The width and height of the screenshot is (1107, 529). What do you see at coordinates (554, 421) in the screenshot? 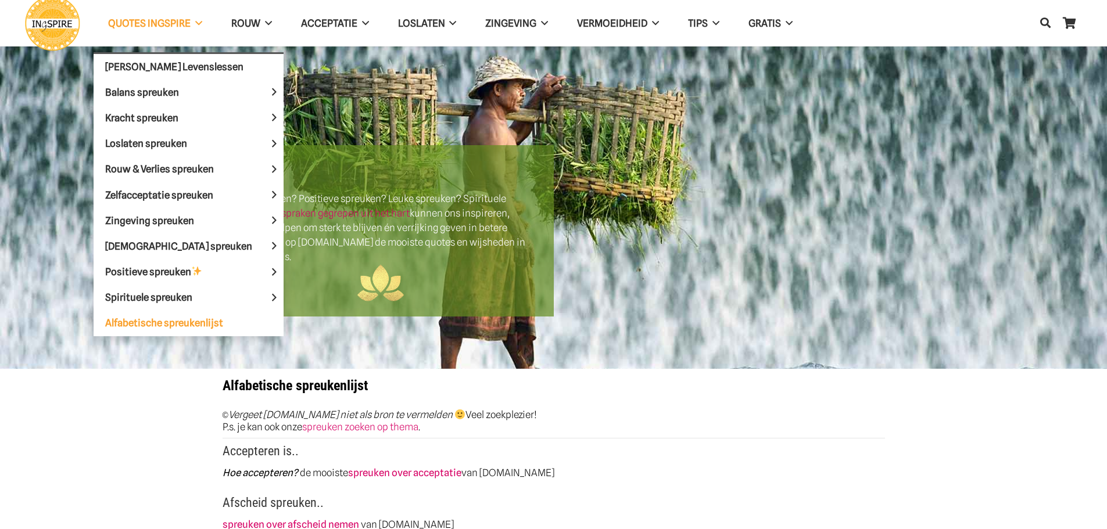
I see `p: Veel zoekplezier! P.s. je kan ook onze .` at bounding box center [554, 421].